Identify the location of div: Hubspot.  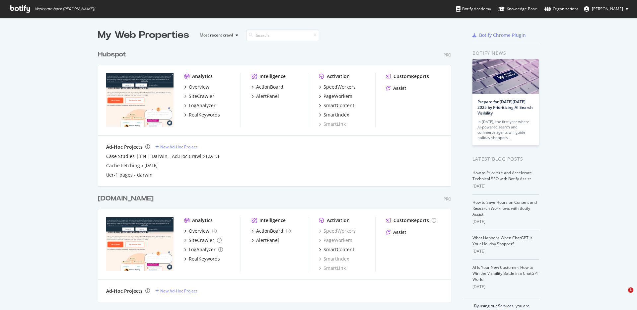
(112, 54).